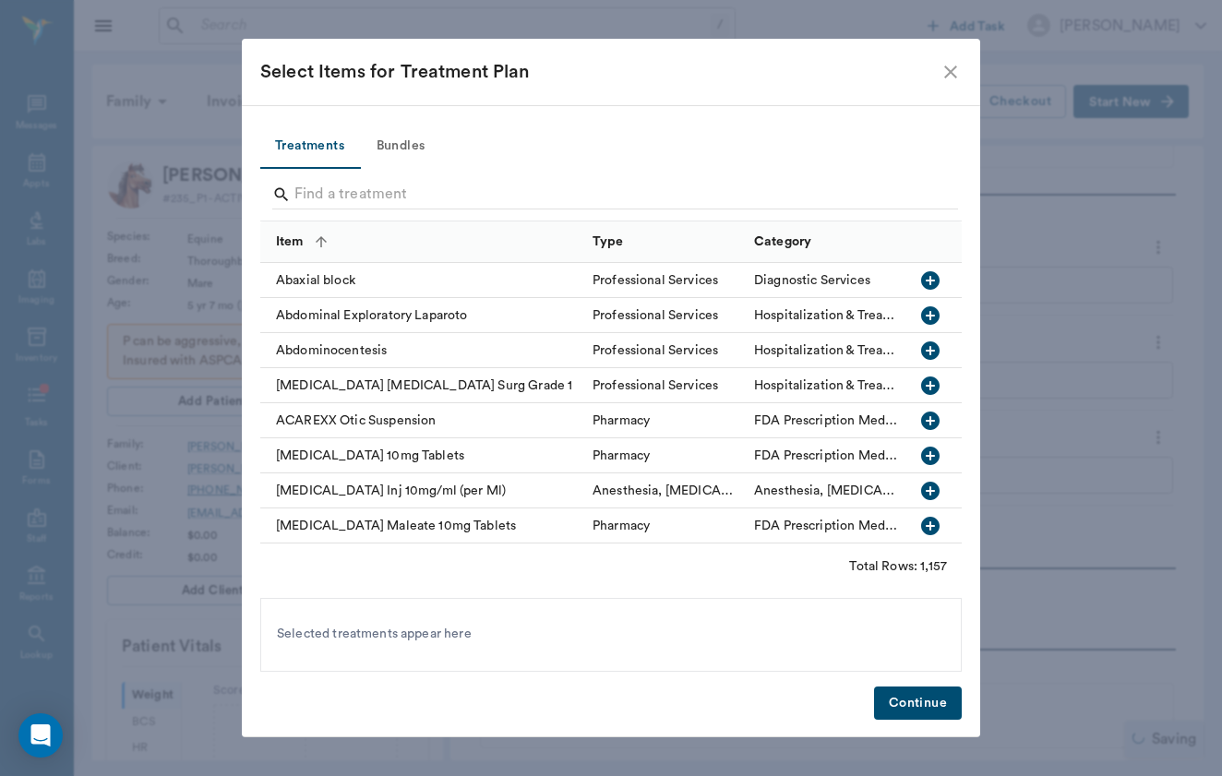 This screenshot has height=776, width=1222. Describe the element at coordinates (615, 197) in the screenshot. I see `div: Search` at that location.